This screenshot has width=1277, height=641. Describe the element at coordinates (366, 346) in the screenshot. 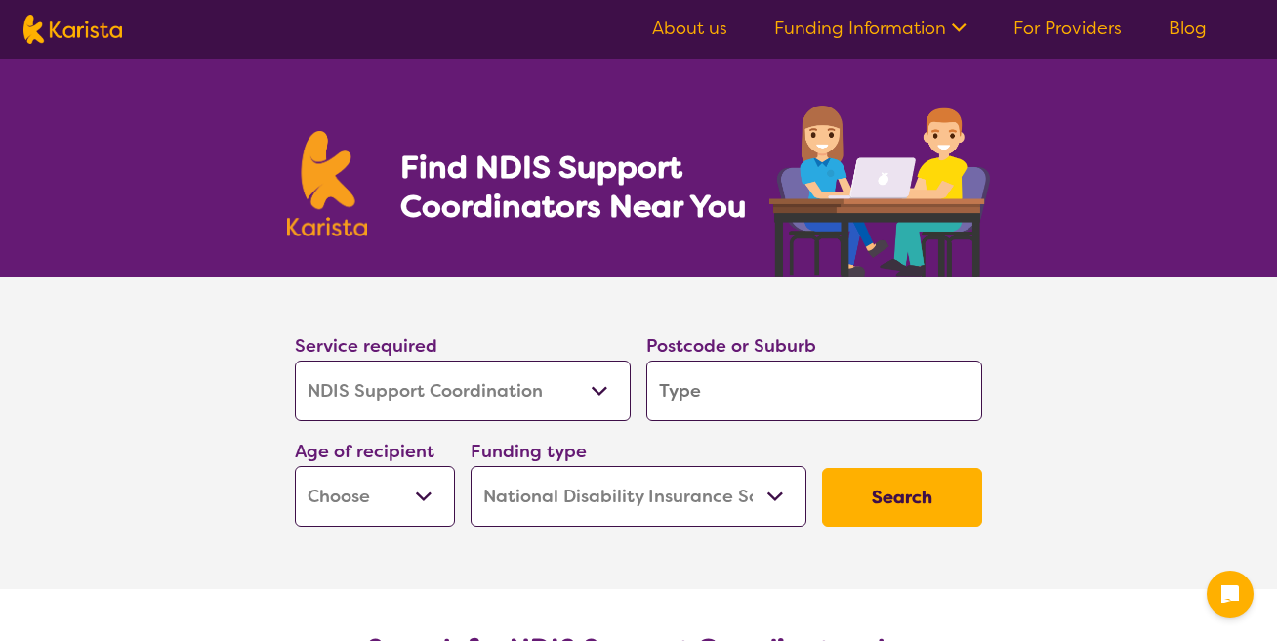

I see `label: Service required` at that location.